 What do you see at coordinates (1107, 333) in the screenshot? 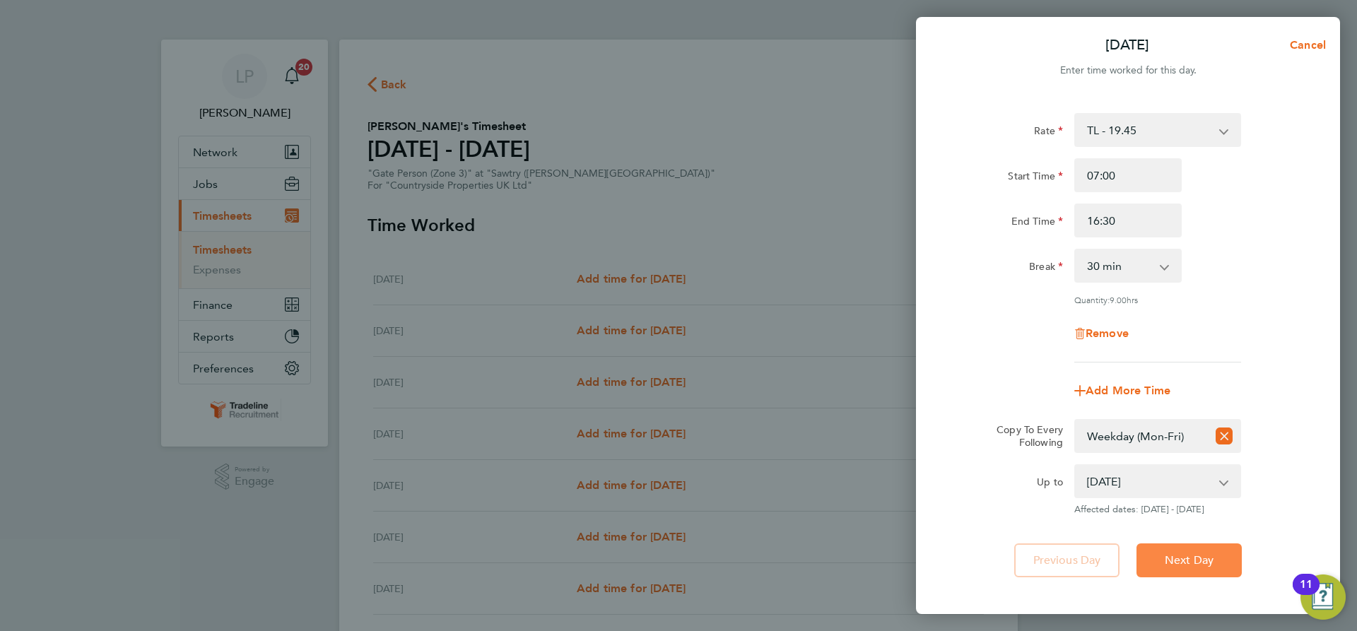
I see `span: Remove` at bounding box center [1107, 333].